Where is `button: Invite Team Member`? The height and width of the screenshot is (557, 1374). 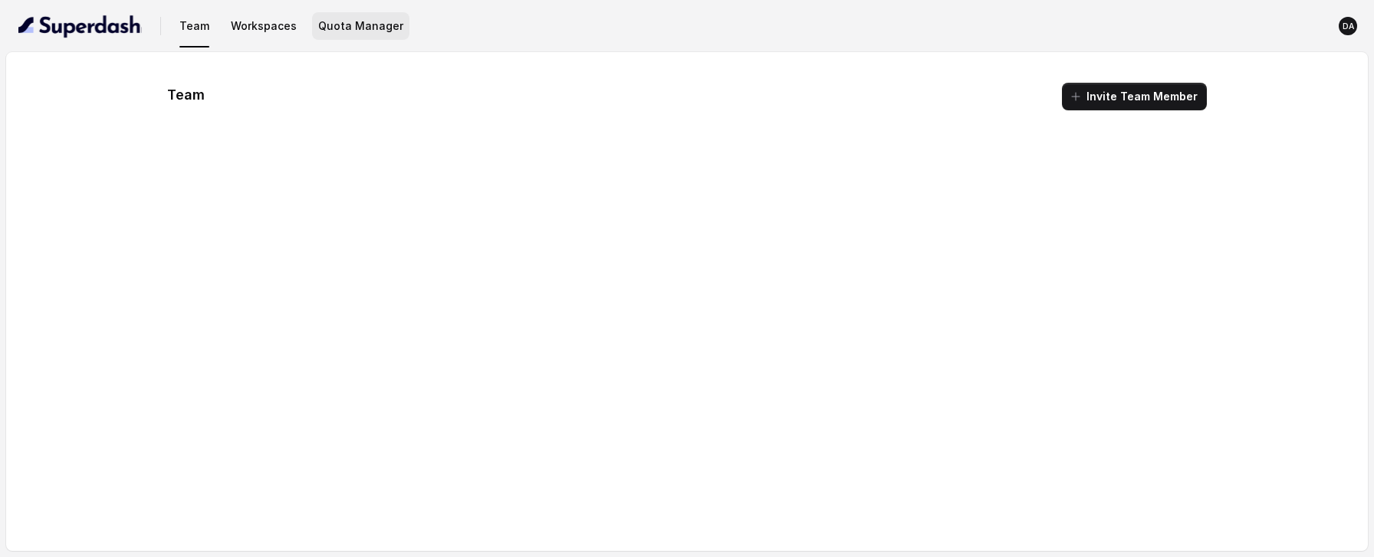
button: Invite Team Member is located at coordinates (1134, 97).